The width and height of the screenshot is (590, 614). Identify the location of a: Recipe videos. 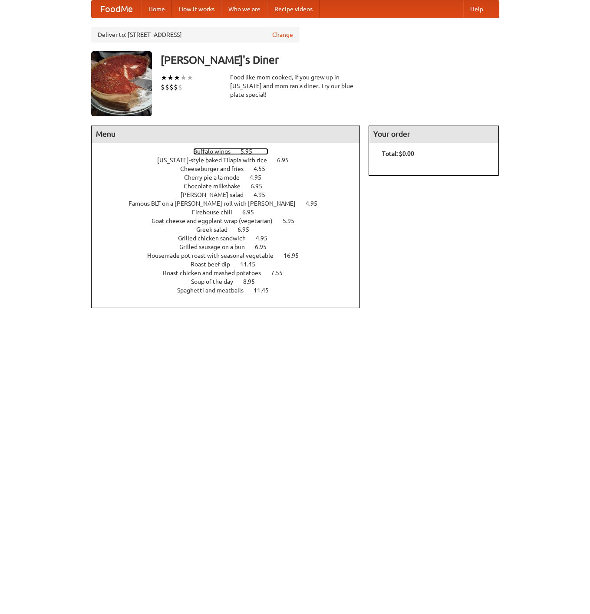
(293, 9).